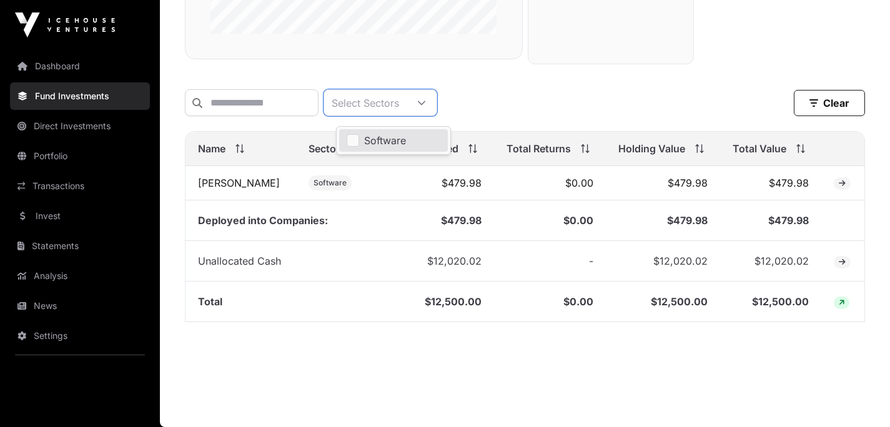 Image resolution: width=890 pixels, height=427 pixels. Describe the element at coordinates (394, 141) in the screenshot. I see `ul: Option List` at that location.